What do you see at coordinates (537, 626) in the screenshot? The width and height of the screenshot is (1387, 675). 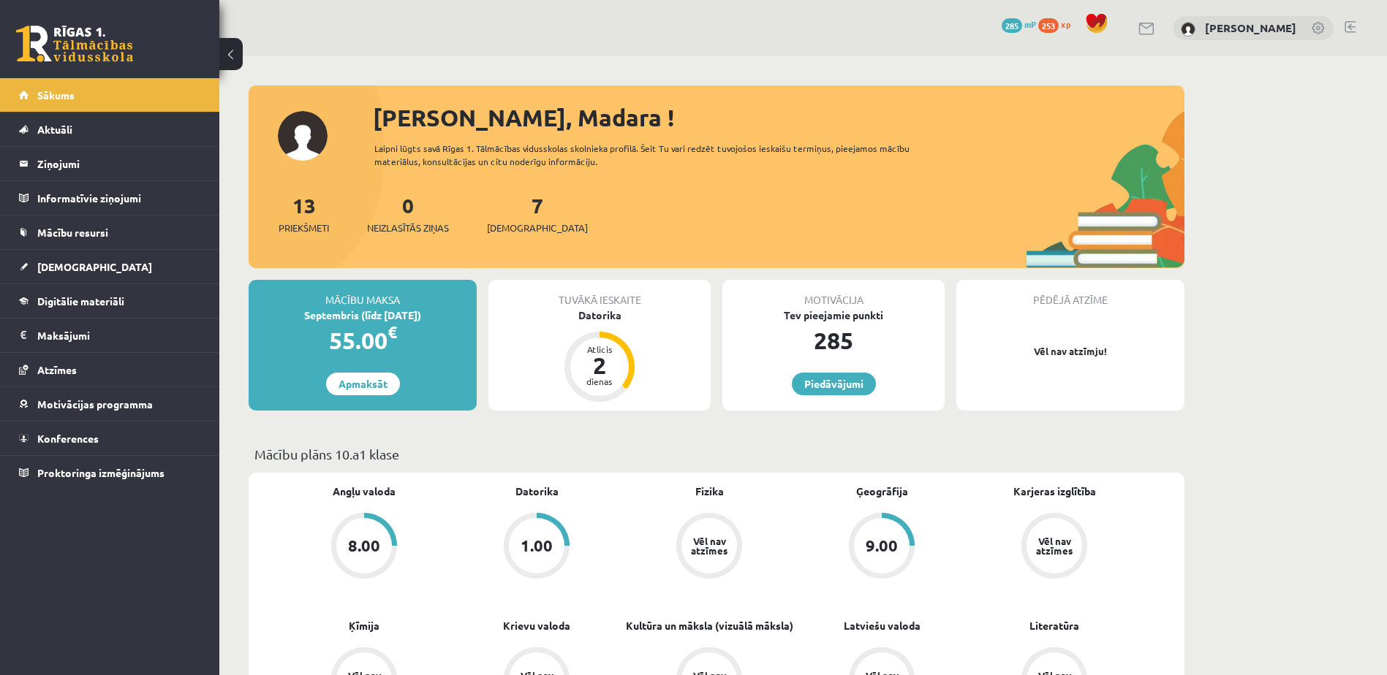 I see `a: Krievu valoda` at bounding box center [537, 626].